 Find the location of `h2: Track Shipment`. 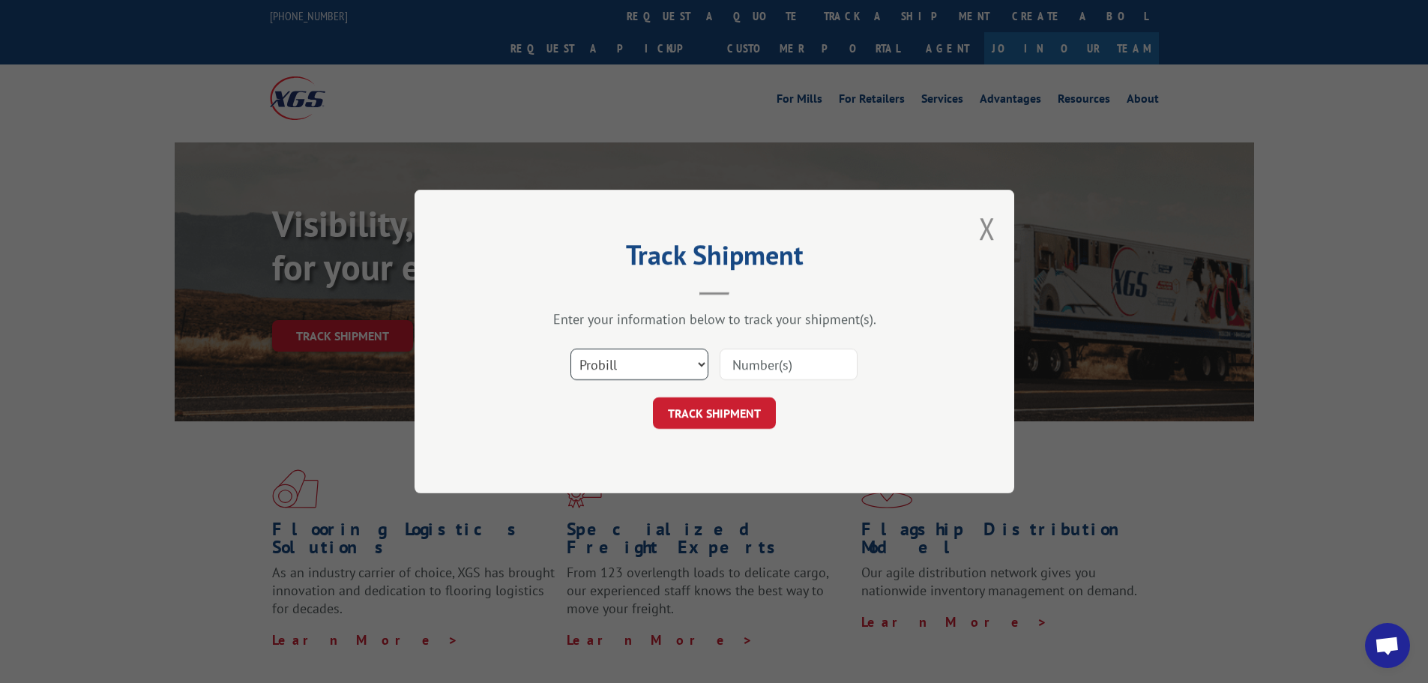

h2: Track Shipment is located at coordinates (714, 259).